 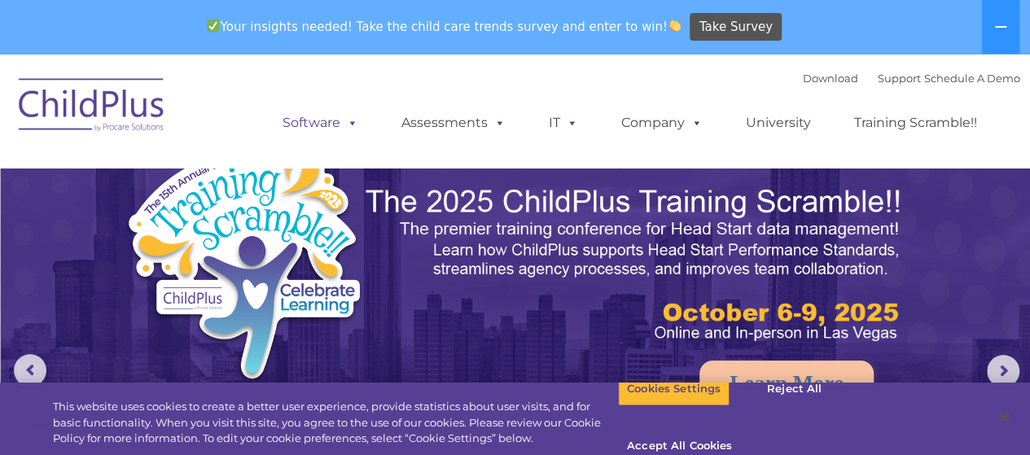 I want to click on a: Training Scramble!!, so click(x=915, y=123).